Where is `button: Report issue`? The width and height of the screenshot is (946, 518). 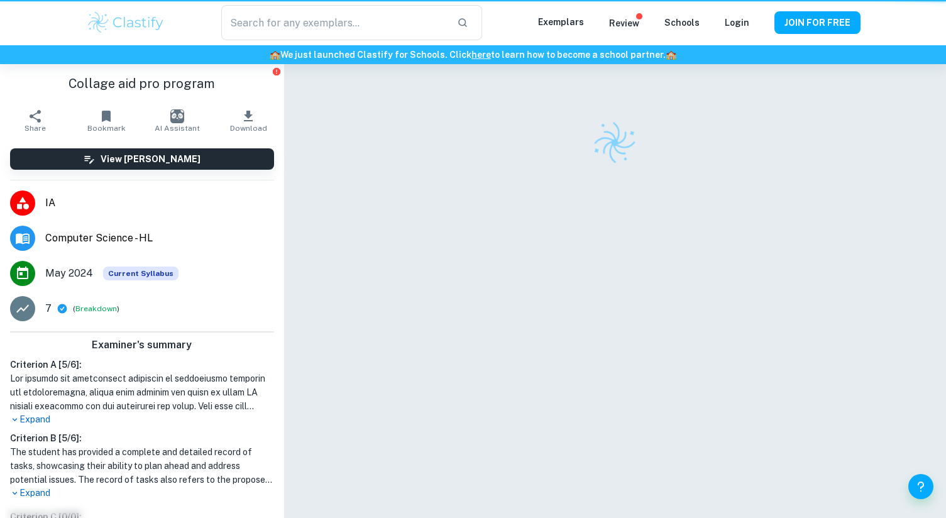
button: Report issue is located at coordinates (277, 71).